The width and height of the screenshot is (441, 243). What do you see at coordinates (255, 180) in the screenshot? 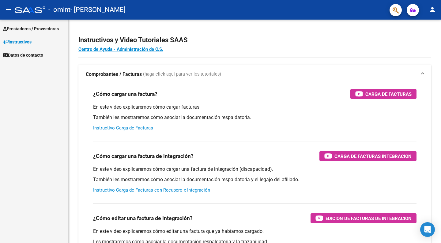
I see `p: También les mostraremos cómo asociar la documentación respaldatoria y el legajo del afiliado.` at bounding box center [255, 180].